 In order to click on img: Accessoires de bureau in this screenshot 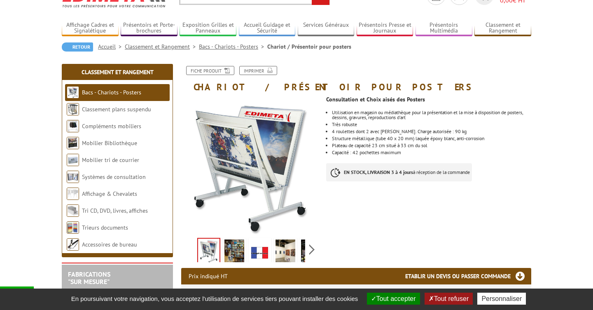, I will do `click(73, 244)`.